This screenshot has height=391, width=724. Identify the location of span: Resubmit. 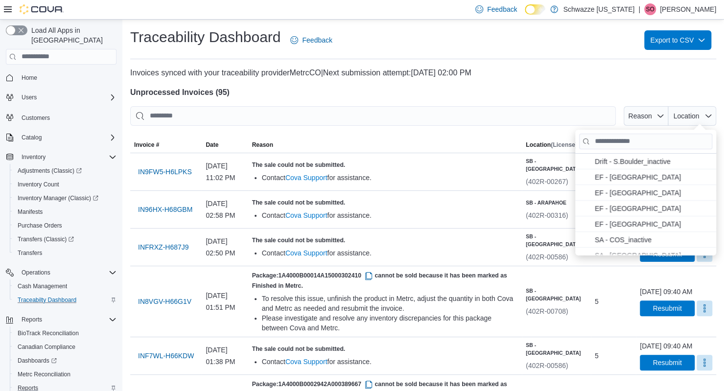
(667, 363).